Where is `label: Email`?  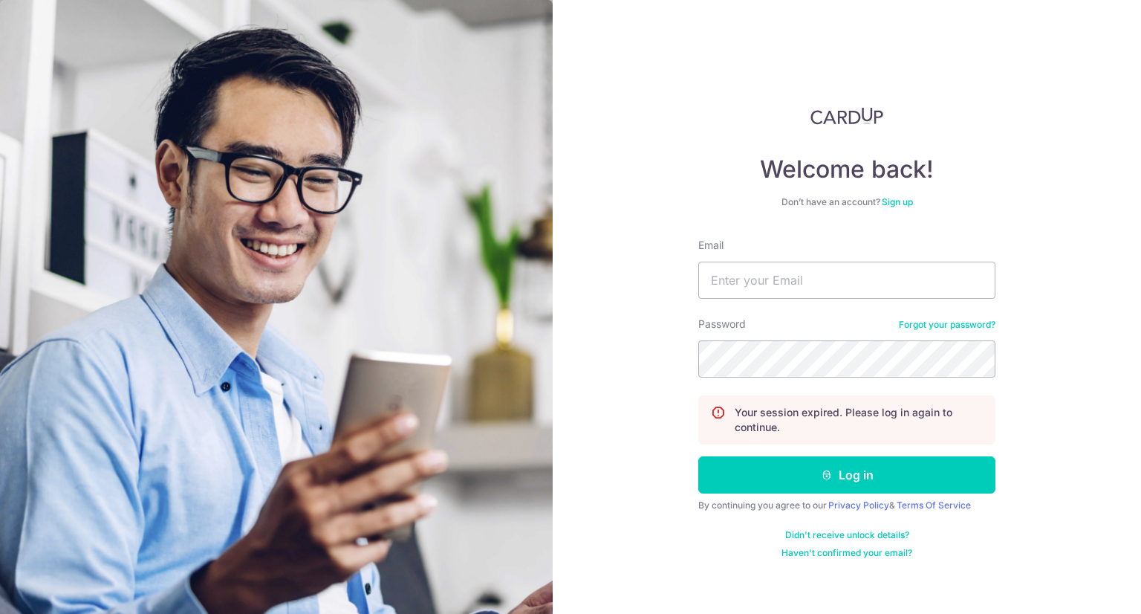 label: Email is located at coordinates (711, 245).